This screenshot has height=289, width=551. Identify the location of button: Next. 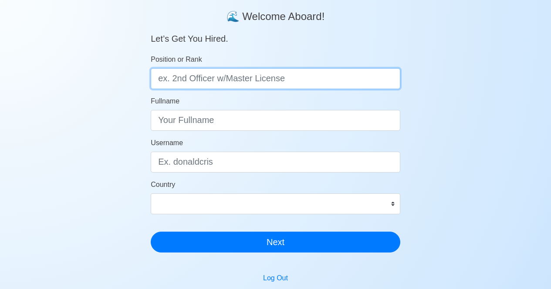
(275, 242).